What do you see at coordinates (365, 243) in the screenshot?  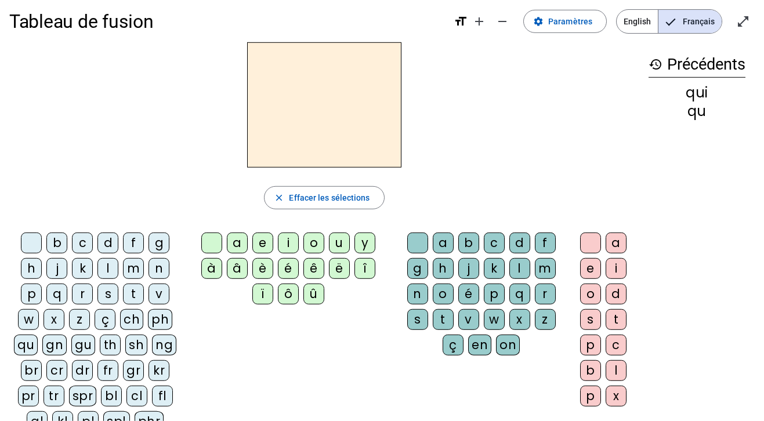 I see `div: y` at bounding box center [365, 243].